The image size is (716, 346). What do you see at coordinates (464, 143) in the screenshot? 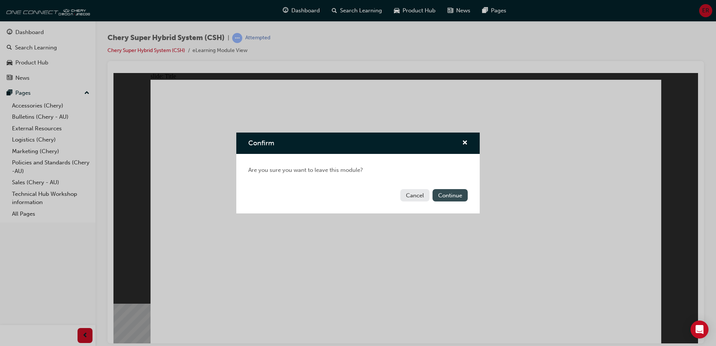
I see `span: cross-icon` at bounding box center [464, 143].